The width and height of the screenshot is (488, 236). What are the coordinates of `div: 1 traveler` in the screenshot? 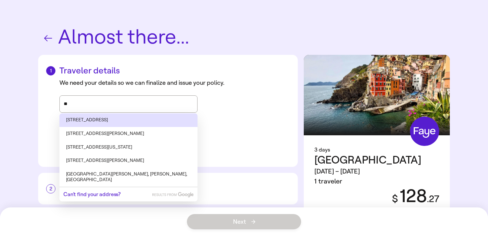 It's located at (368, 181).